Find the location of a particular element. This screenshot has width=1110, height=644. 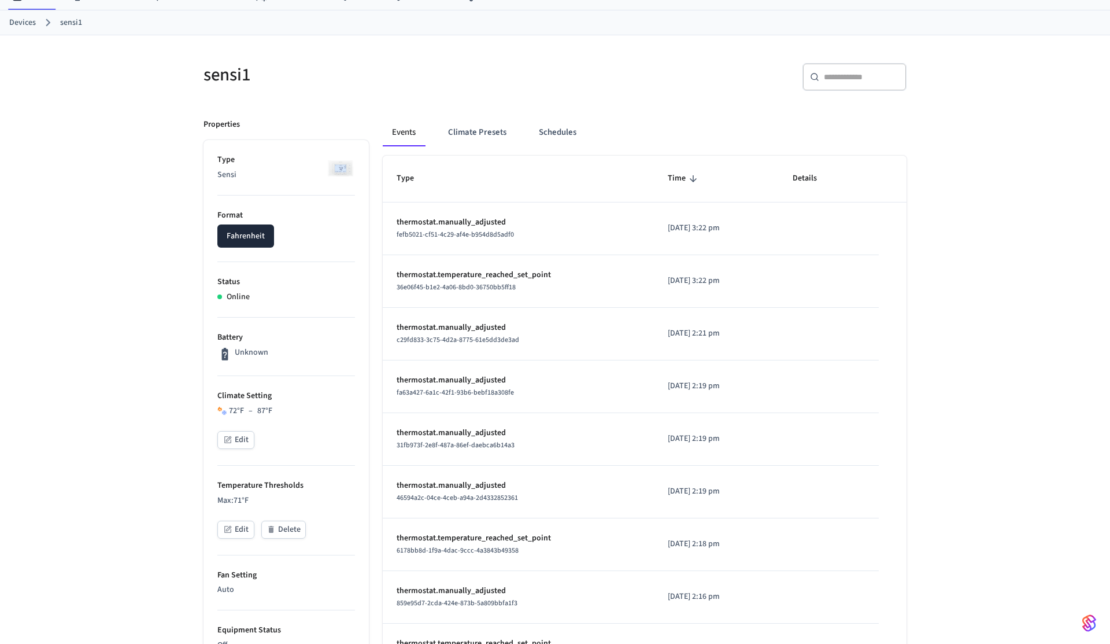

span: fefb5021-cf51-4c29-af4e-b954d8d5adf0 is located at coordinates (455, 234).